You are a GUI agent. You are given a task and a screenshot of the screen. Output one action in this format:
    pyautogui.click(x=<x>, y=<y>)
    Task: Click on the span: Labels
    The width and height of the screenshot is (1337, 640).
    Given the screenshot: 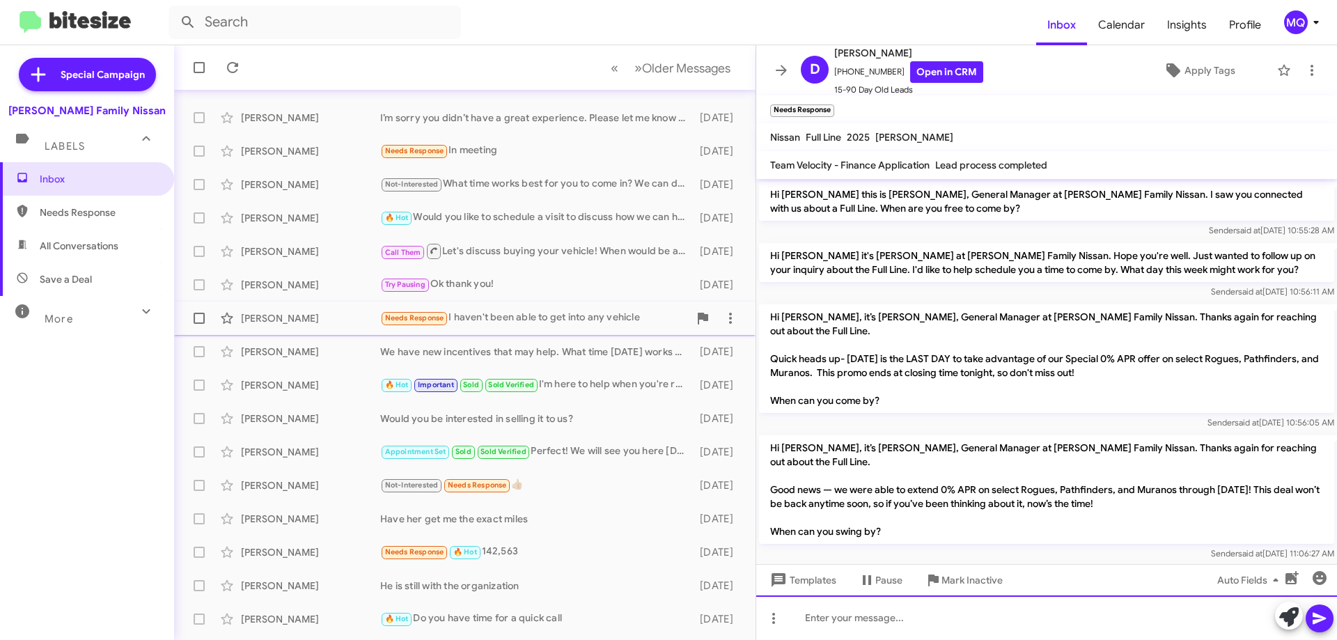 What is the action you would take?
    pyautogui.click(x=65, y=146)
    